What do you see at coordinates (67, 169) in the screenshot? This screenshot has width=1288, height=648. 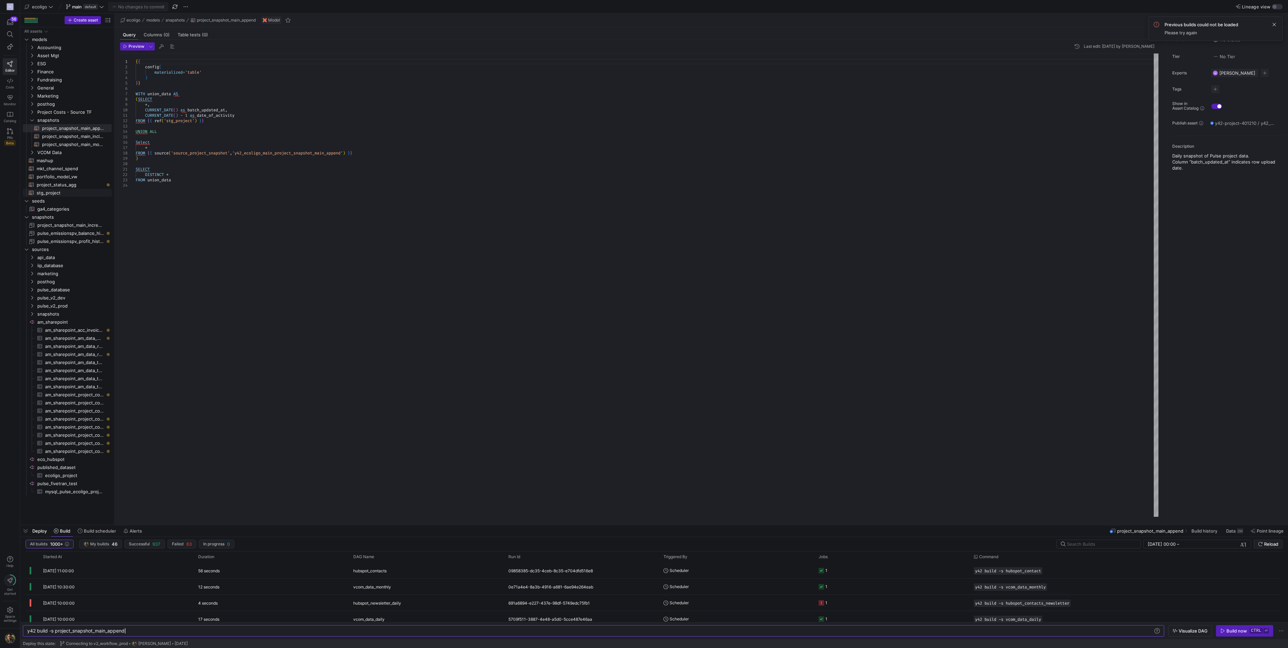 I see `a: mkt_channel_spend​​​​​​​​​​` at bounding box center [67, 169].